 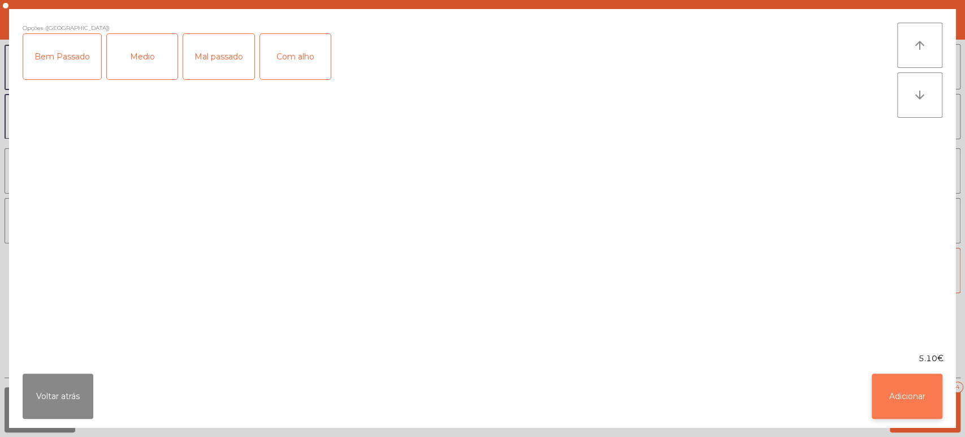 I want to click on span: Opções, so click(x=33, y=28).